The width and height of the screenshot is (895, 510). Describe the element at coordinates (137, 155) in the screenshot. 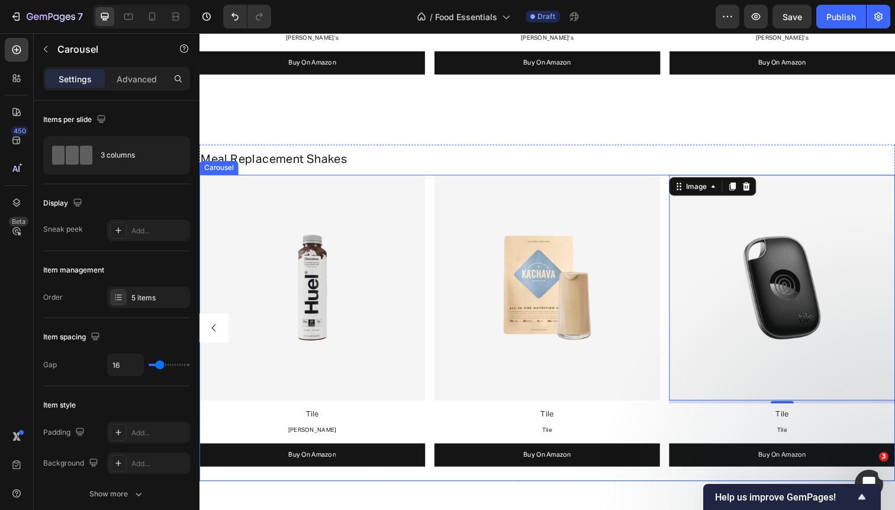

I see `div: 3 columns` at that location.